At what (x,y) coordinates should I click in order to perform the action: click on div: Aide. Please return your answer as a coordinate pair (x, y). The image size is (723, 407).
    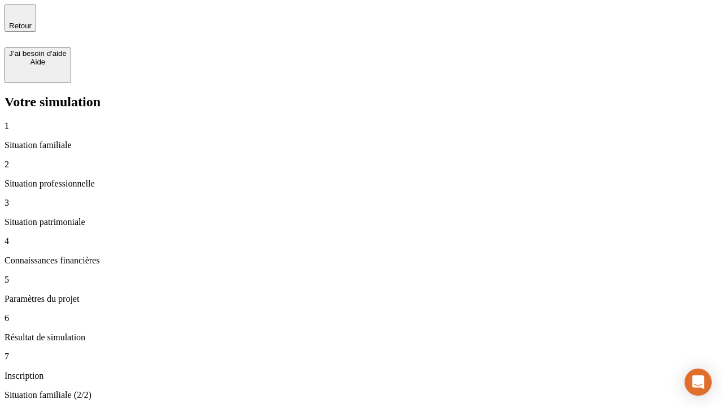
    Looking at the image, I should click on (38, 62).